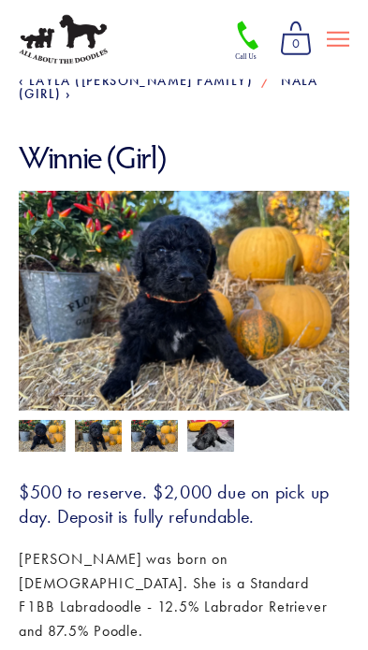  What do you see at coordinates (183, 504) in the screenshot?
I see `h3: $500 to reserve. $2,000 due on pick up day. Deposit is fully refundable.` at bounding box center [183, 504].